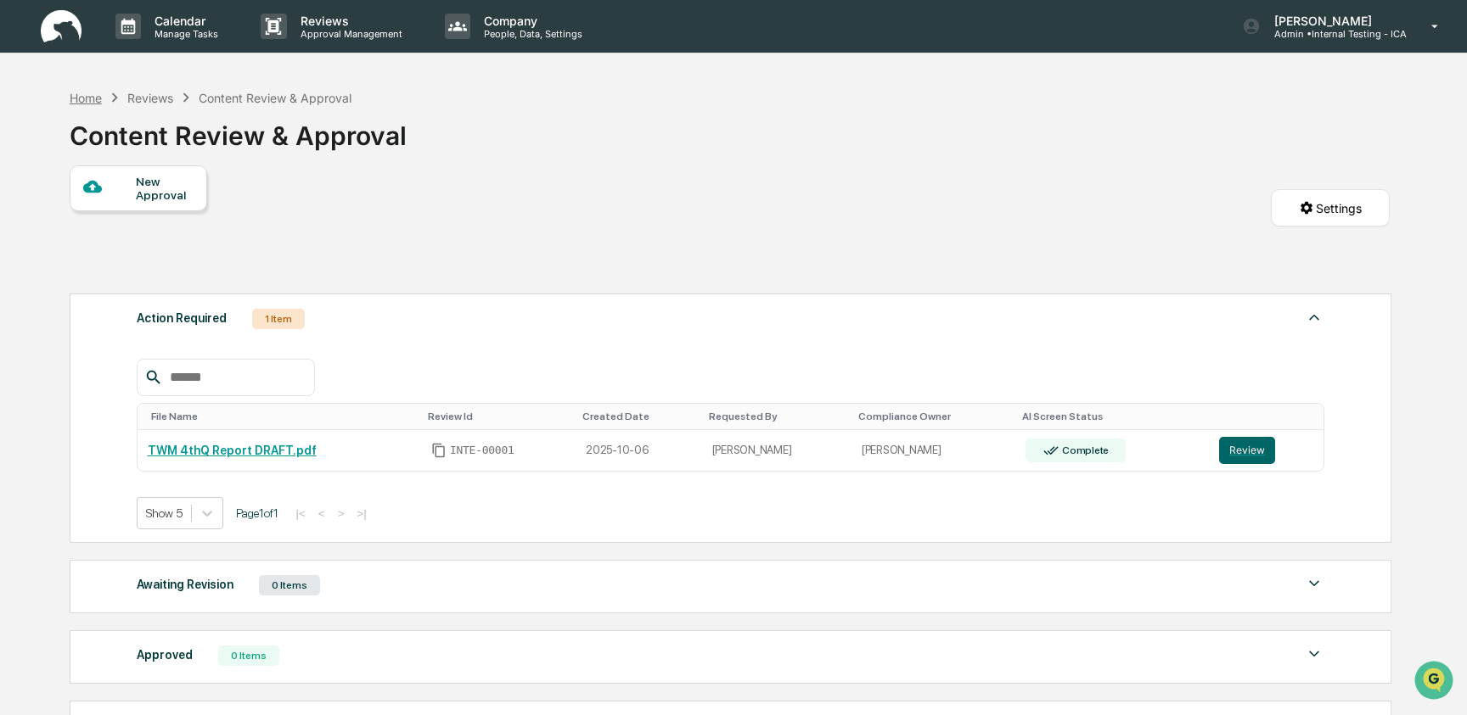 The height and width of the screenshot is (715, 1467). What do you see at coordinates (349, 34) in the screenshot?
I see `p: Approval Management` at bounding box center [349, 34].